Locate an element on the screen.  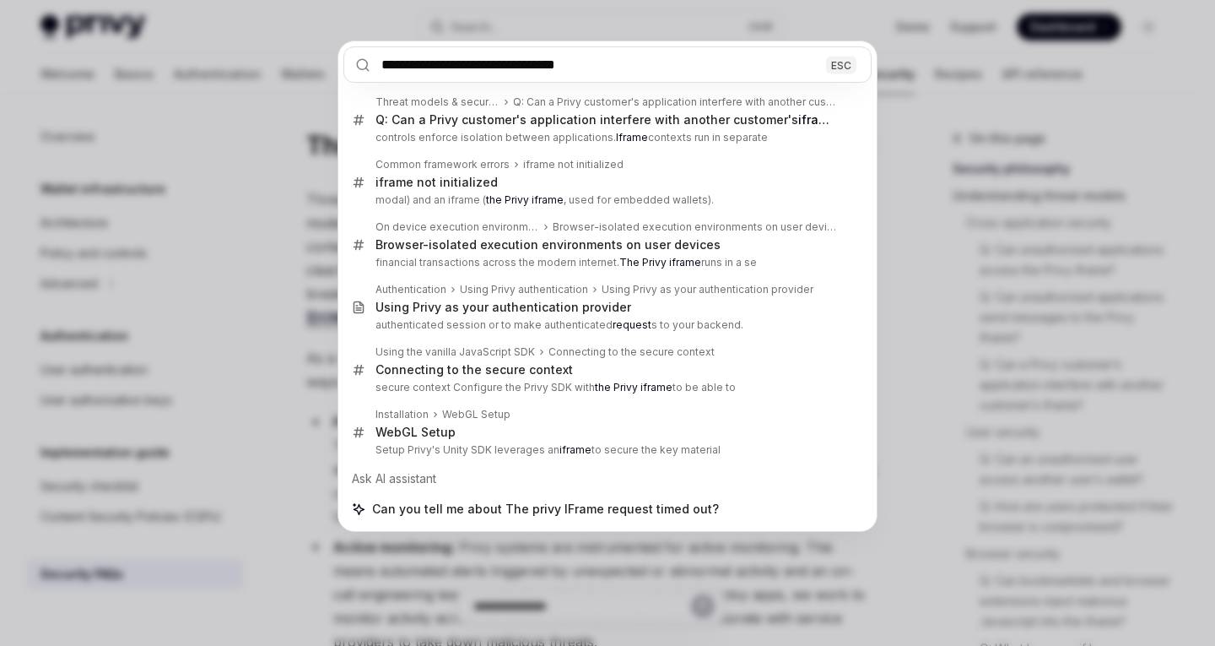
div: Installation is located at coordinates (402, 414).